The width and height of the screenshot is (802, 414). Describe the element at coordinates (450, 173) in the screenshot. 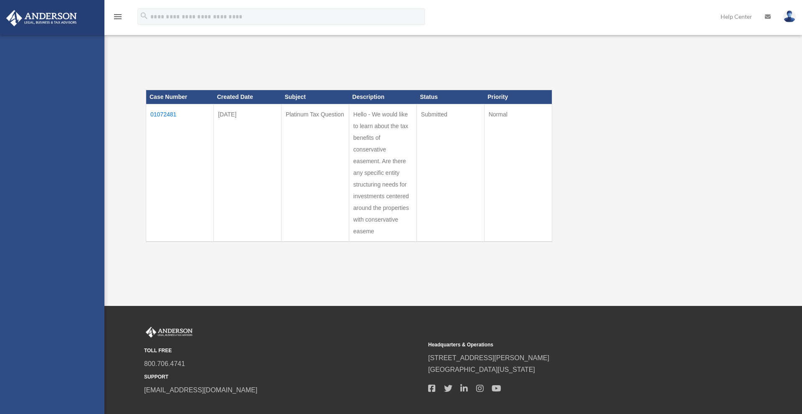

I see `td: Submitted` at that location.